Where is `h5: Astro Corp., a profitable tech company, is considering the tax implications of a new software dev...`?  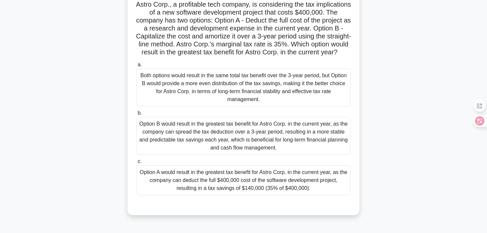 h5: Astro Corp., a profitable tech company, is considering the tax implications of a new software dev... is located at coordinates (243, 28).